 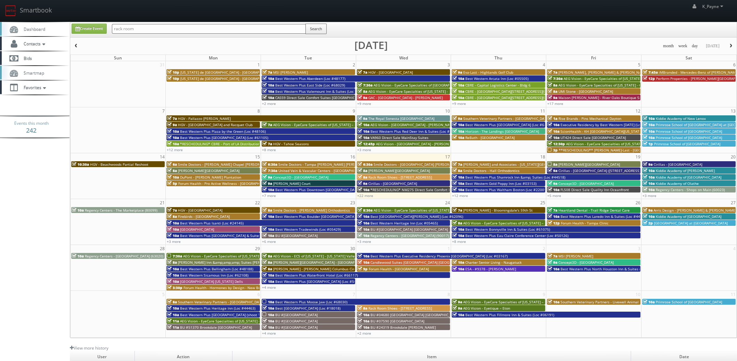 I want to click on button: Search, so click(x=316, y=29).